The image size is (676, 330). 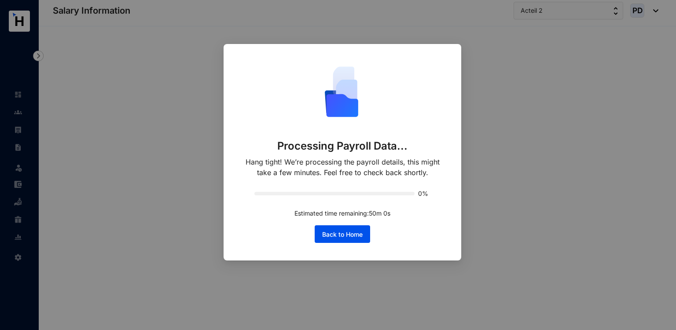 What do you see at coordinates (342, 146) in the screenshot?
I see `p: Processing Payroll Data...` at bounding box center [342, 146].